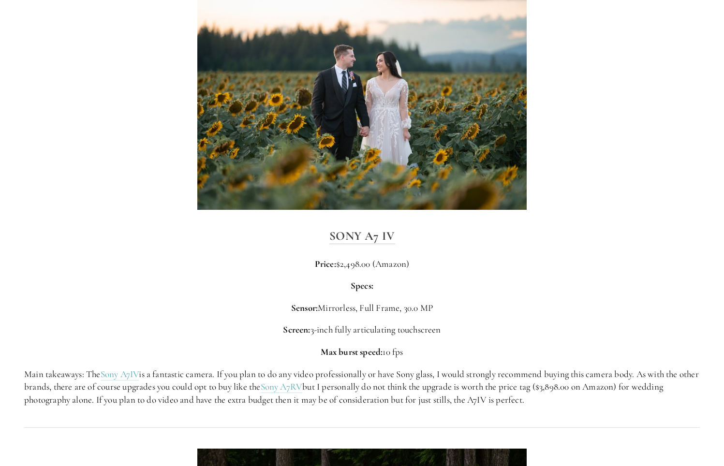 This screenshot has height=466, width=724. I want to click on strong: Screen:, so click(297, 329).